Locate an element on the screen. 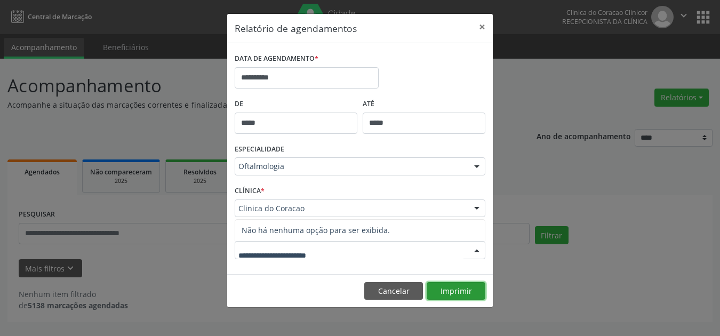 This screenshot has height=336, width=720. label: De is located at coordinates (296, 104).